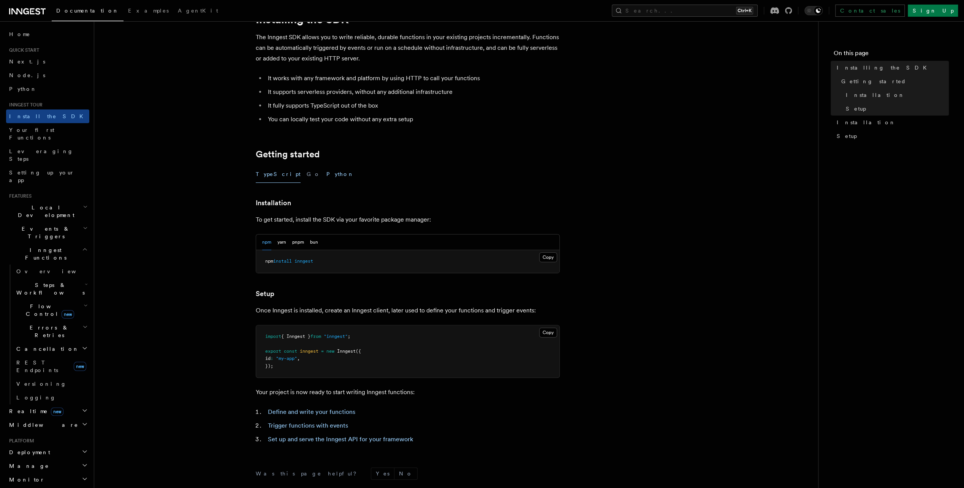 This screenshot has height=488, width=964. I want to click on span: export, so click(273, 351).